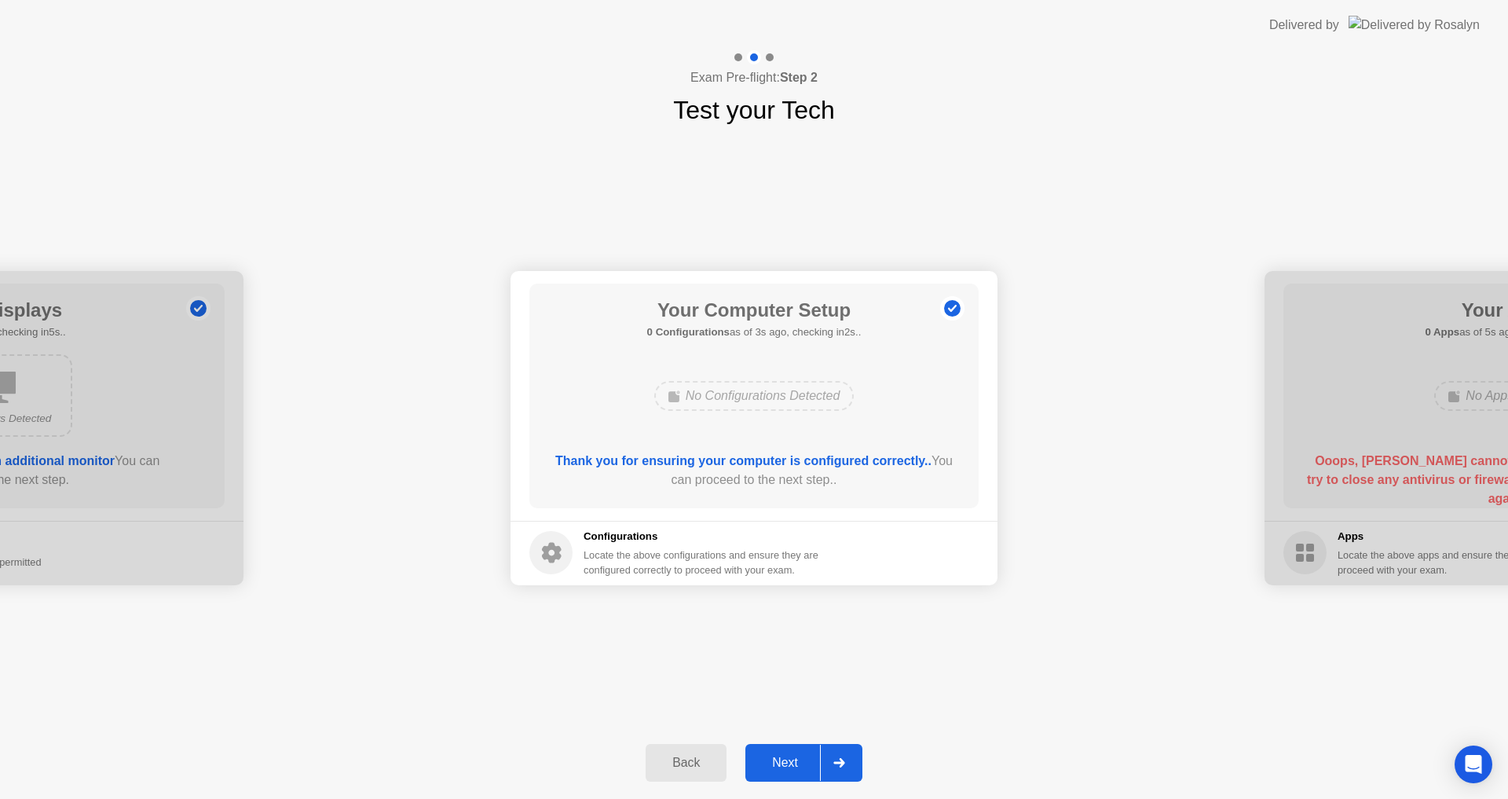 This screenshot has width=1508, height=799. I want to click on b: Step 2, so click(799, 77).